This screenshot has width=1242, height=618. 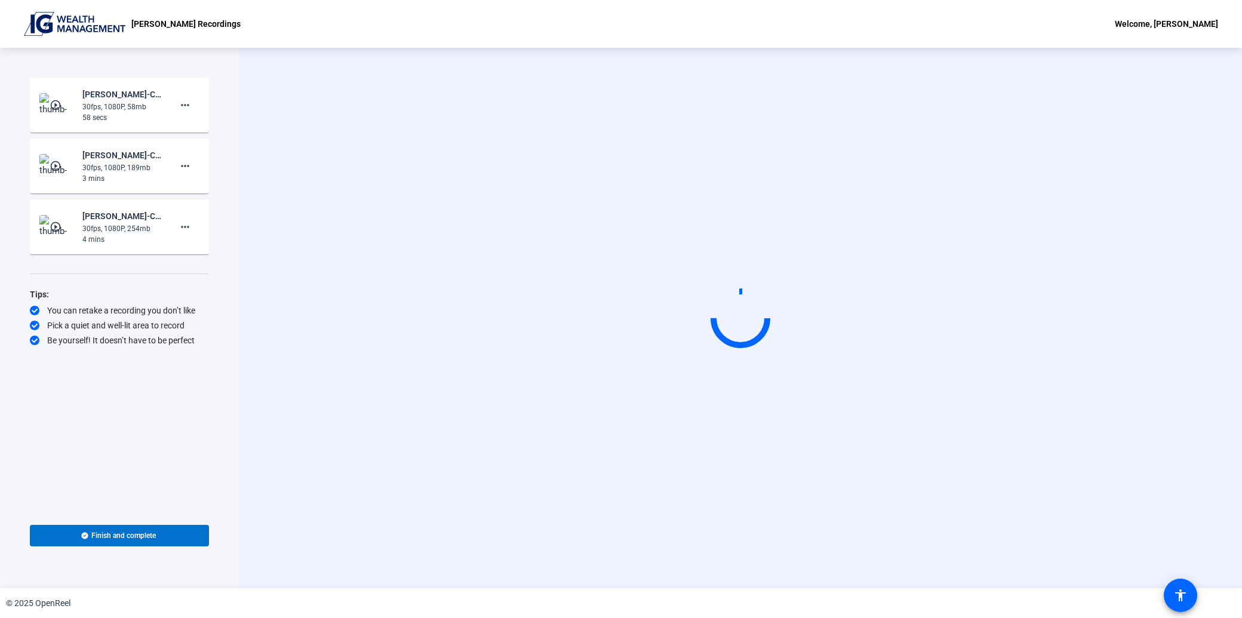 What do you see at coordinates (119, 340) in the screenshot?
I see `div: Be yourself! It doesn’t have to be perfect` at bounding box center [119, 340].